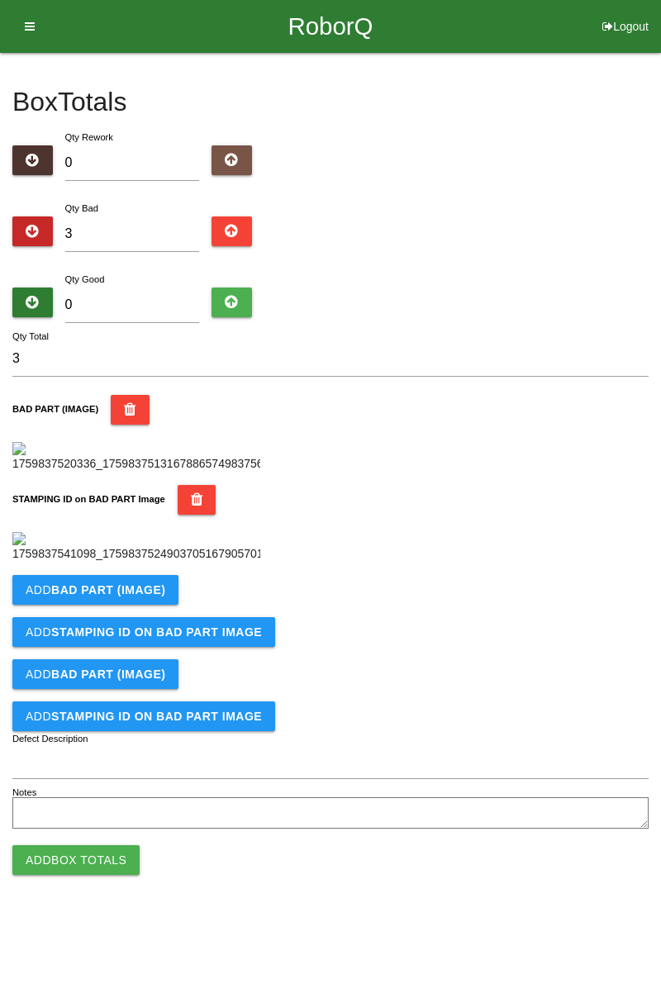 This screenshot has height=998, width=661. What do you see at coordinates (85, 279) in the screenshot?
I see `label: Qty Good` at bounding box center [85, 279].